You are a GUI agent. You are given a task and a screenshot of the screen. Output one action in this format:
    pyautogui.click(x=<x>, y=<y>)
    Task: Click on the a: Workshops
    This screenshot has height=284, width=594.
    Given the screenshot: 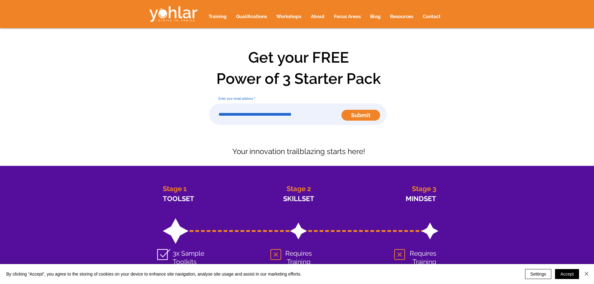 What is the action you would take?
    pyautogui.click(x=289, y=17)
    